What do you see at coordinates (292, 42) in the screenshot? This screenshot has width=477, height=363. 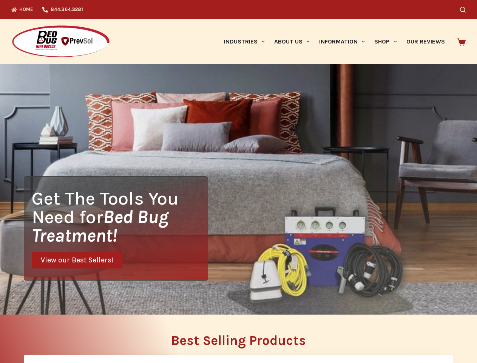 I see `a: About Us` at bounding box center [292, 42].